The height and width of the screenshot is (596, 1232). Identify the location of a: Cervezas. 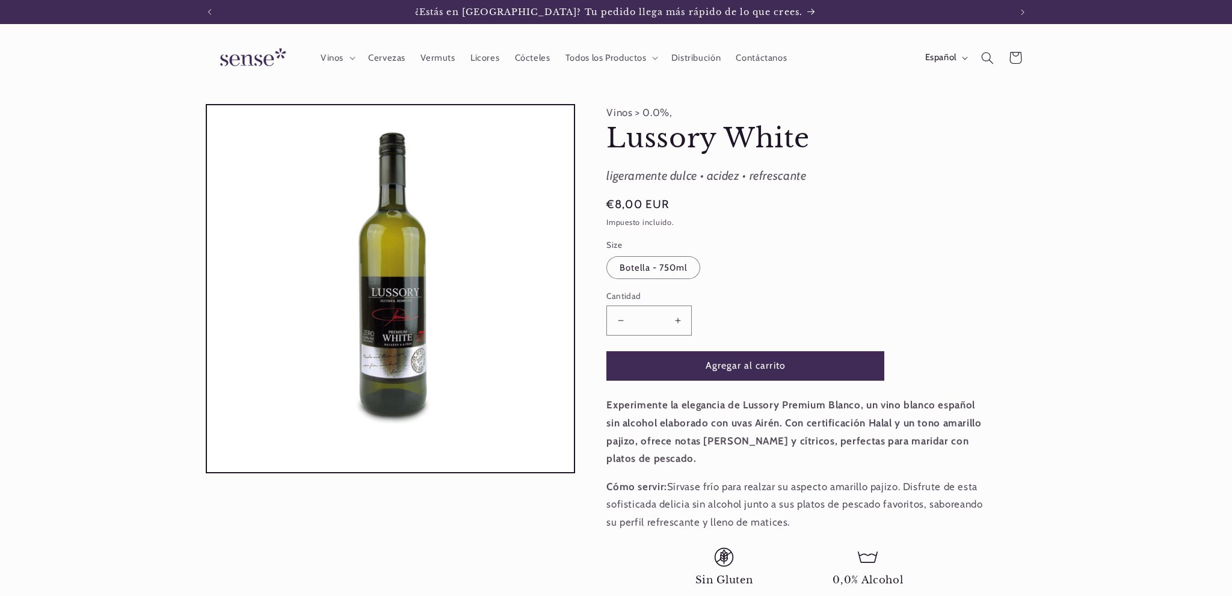
(386, 58).